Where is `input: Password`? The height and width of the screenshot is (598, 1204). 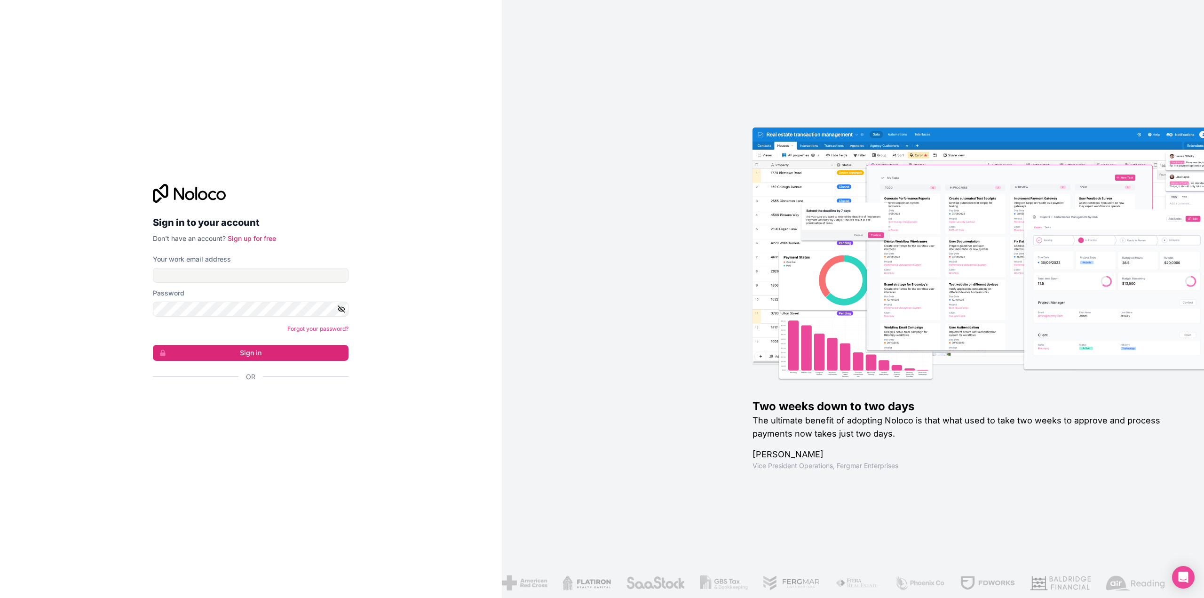
input: Password is located at coordinates (251, 309).